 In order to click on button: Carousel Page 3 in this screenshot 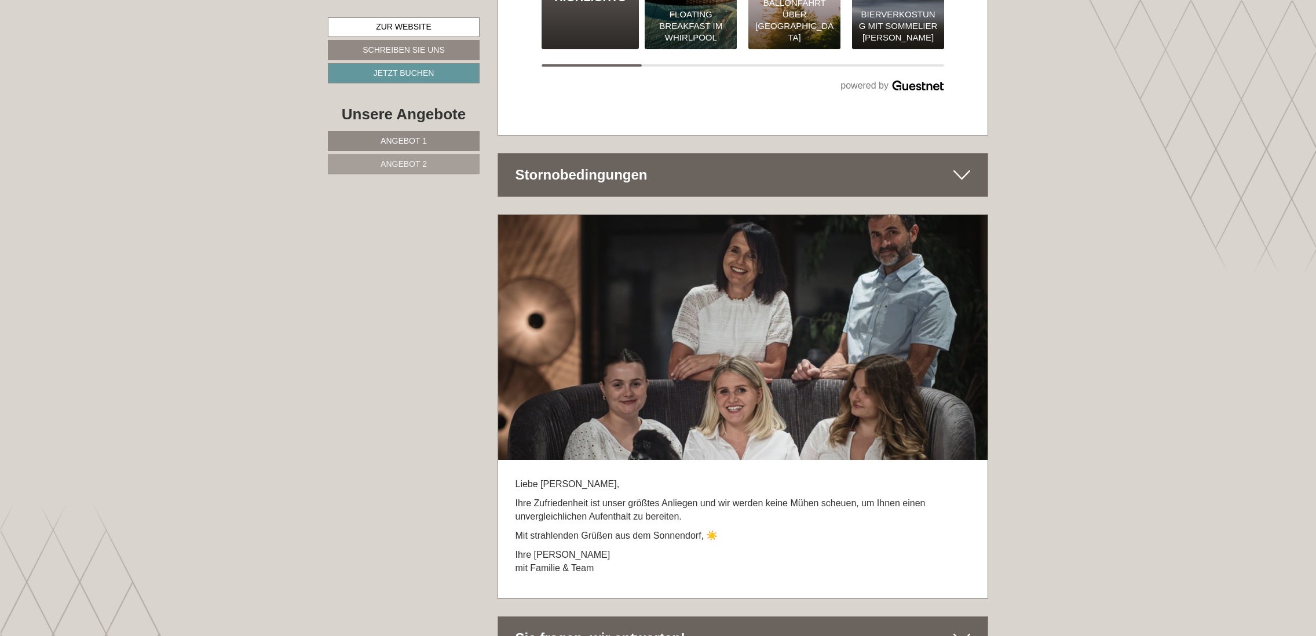, I will do `click(793, 65)`.